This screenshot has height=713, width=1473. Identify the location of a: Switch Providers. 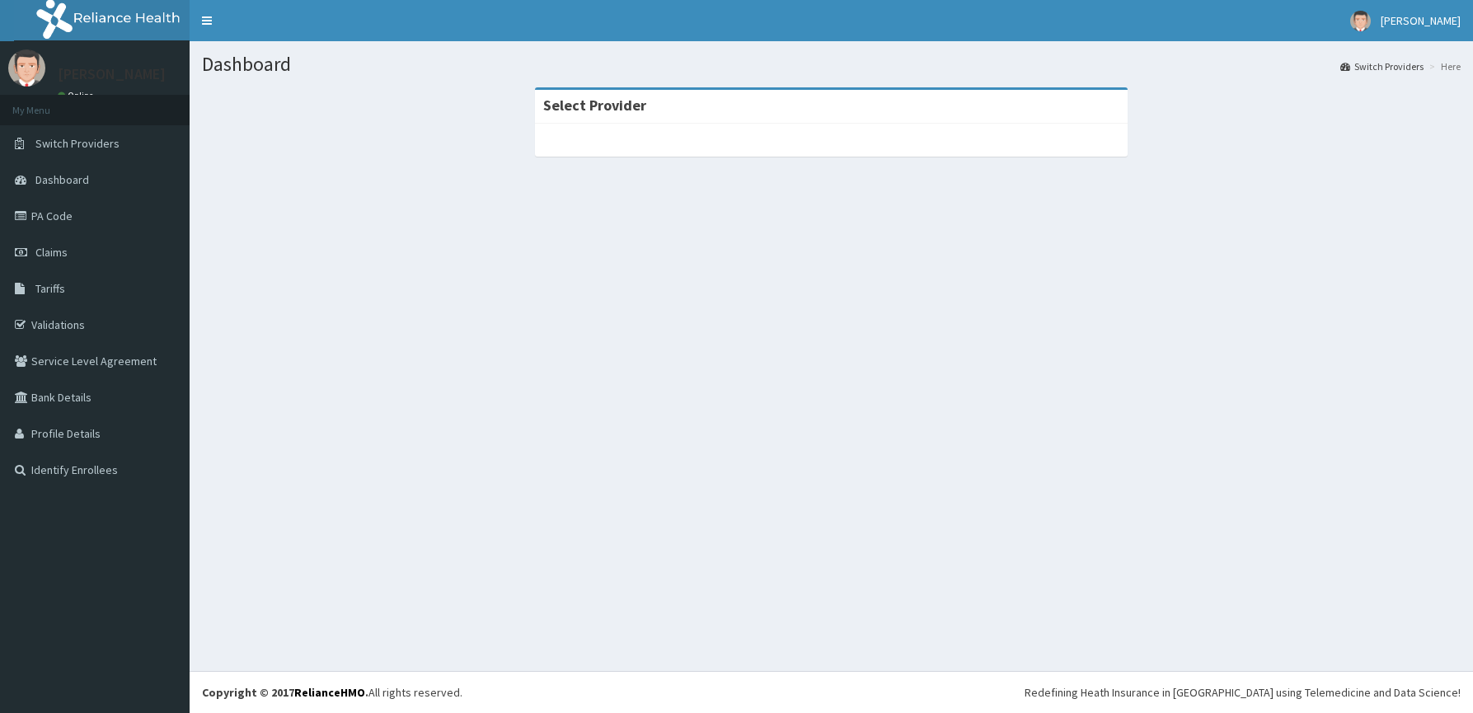
(1382, 66).